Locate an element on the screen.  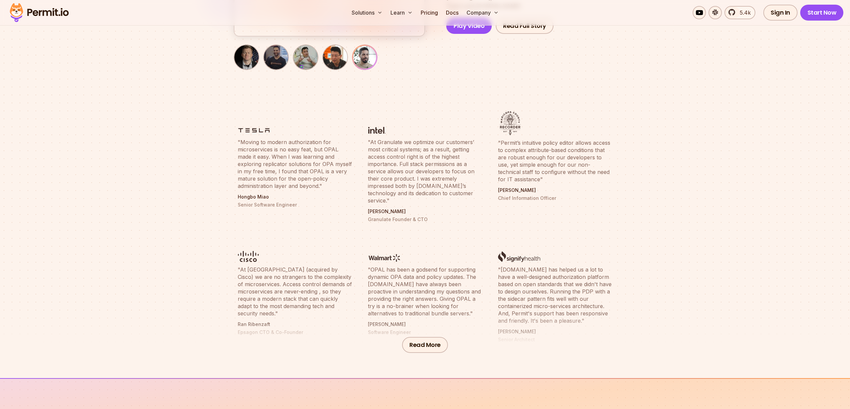
a: Docs is located at coordinates (452, 13).